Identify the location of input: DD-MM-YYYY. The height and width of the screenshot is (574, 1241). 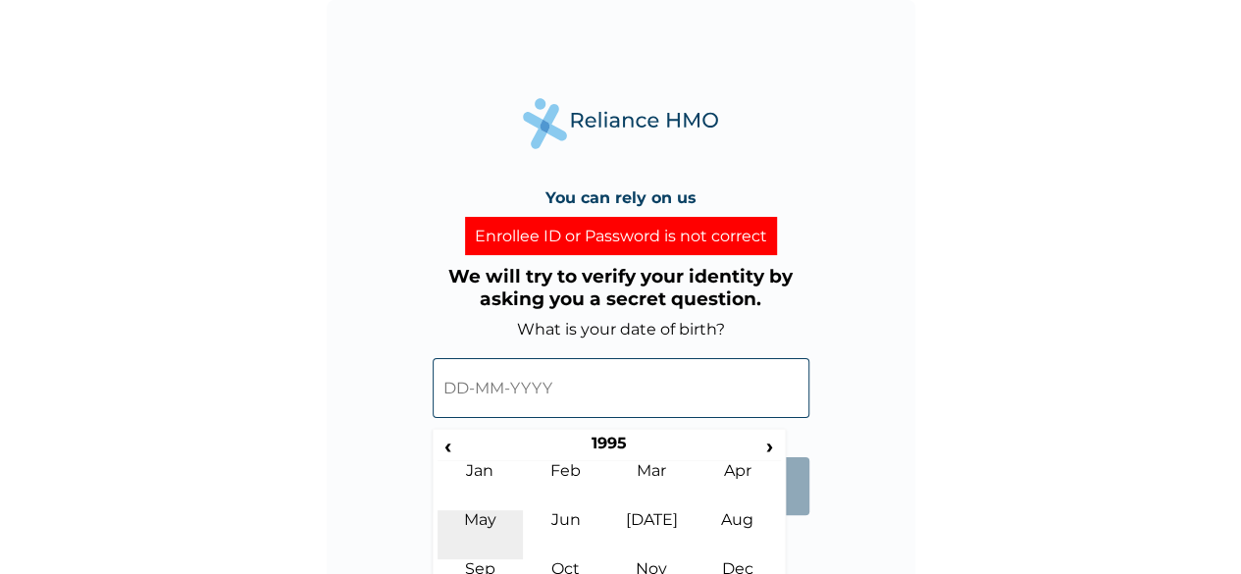
(621, 387).